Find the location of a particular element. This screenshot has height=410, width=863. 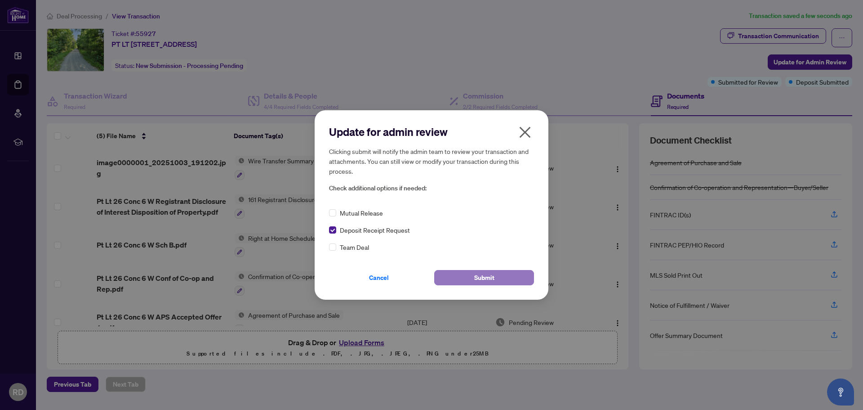

span: Submit is located at coordinates (484, 277).